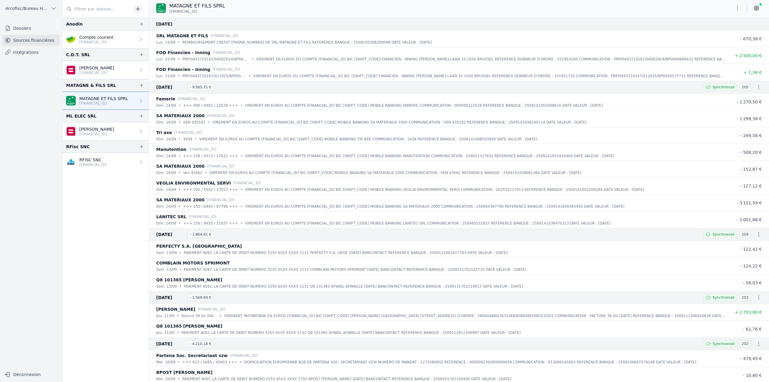 This screenshot has height=382, width=769. Describe the element at coordinates (31, 375) in the screenshot. I see `button: Déconnexion` at that location.